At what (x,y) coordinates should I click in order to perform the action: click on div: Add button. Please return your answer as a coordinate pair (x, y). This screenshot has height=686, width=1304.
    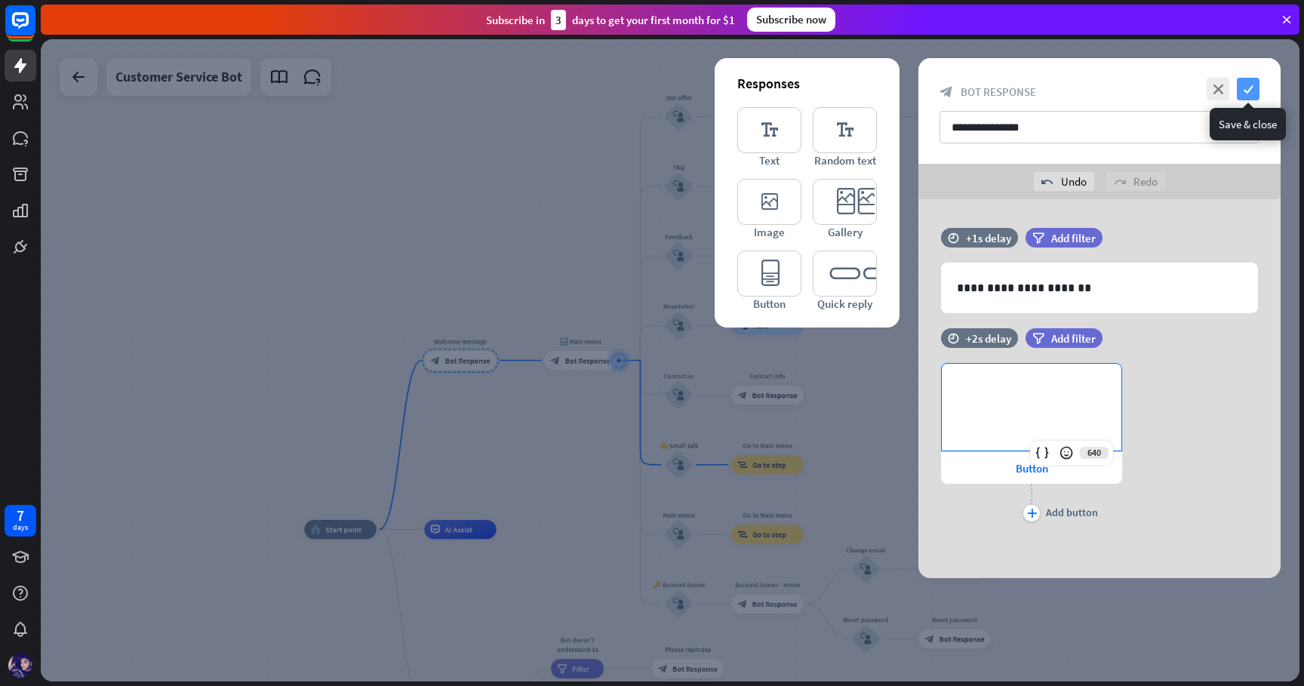
    Looking at the image, I should click on (1072, 512).